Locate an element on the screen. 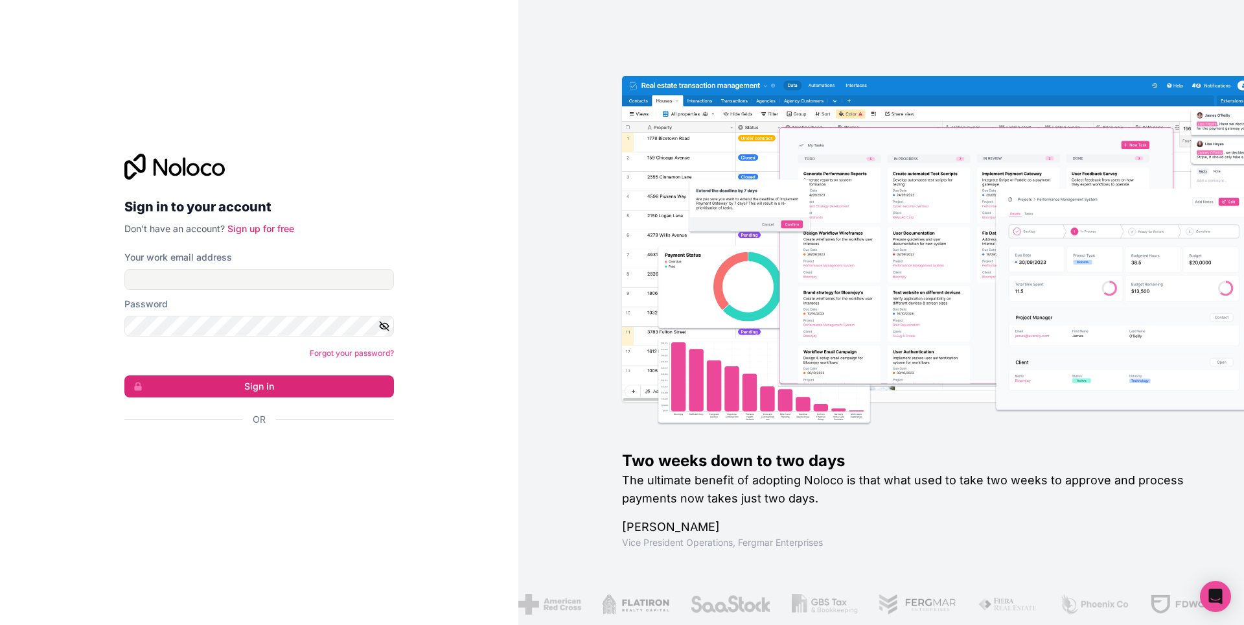  label: Password is located at coordinates (146, 304).